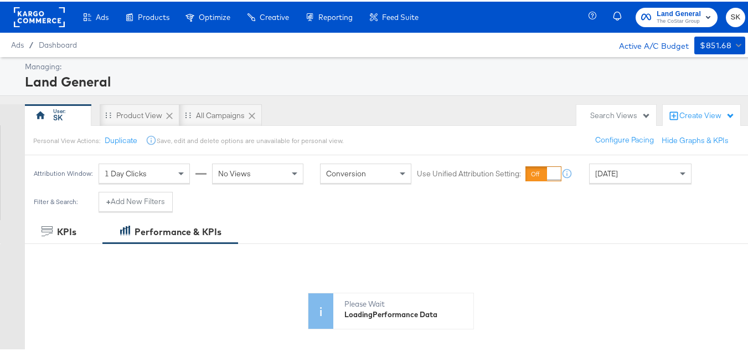  What do you see at coordinates (121, 138) in the screenshot?
I see `button: Duplicate` at bounding box center [121, 138].